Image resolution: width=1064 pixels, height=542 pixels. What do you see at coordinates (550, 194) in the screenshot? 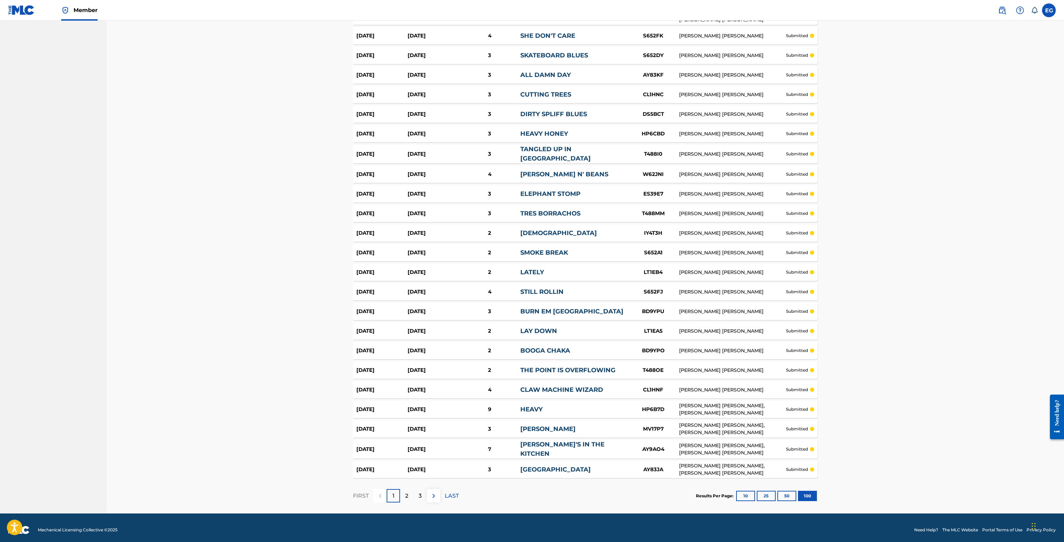
I see `a: ELEPHANT STOMP` at bounding box center [550, 194].